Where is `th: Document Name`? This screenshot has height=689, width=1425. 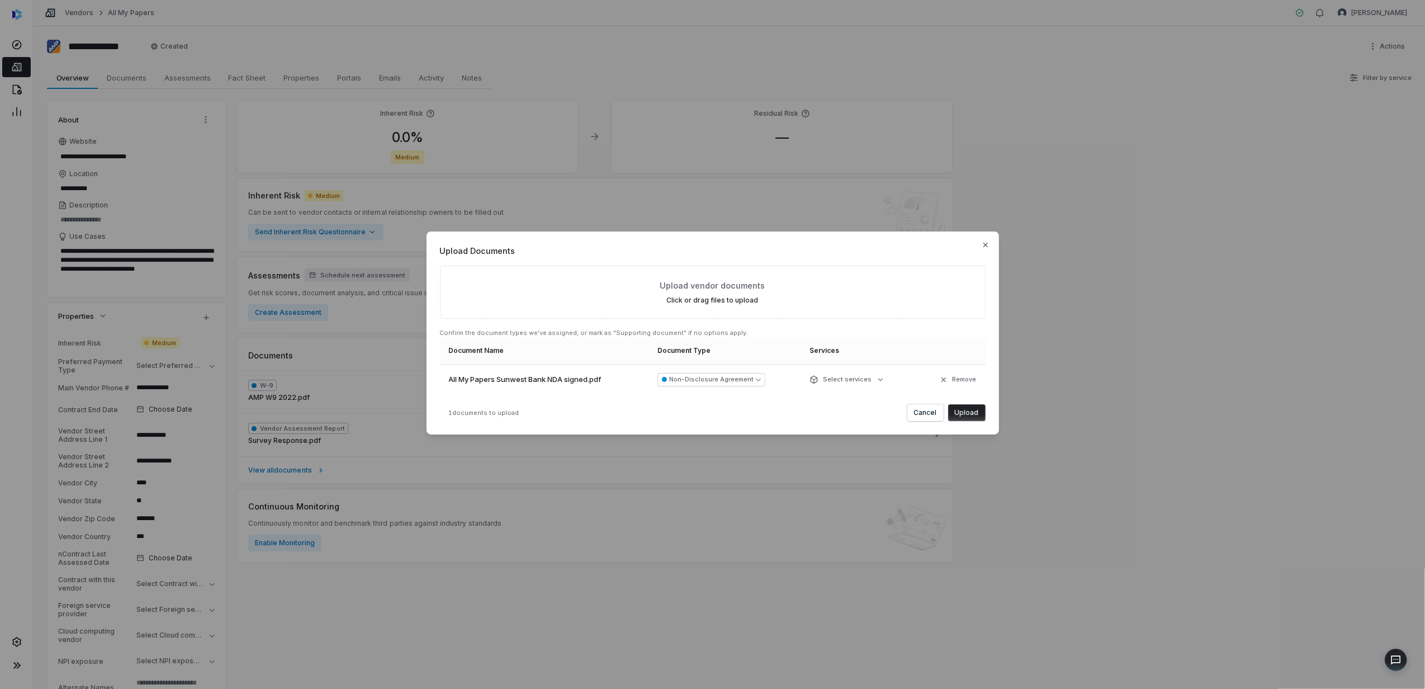
th: Document Name is located at coordinates (546, 351).